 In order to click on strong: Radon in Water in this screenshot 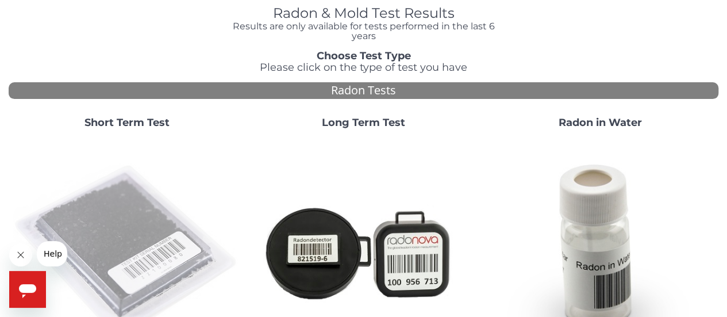, I will do `click(600, 122)`.